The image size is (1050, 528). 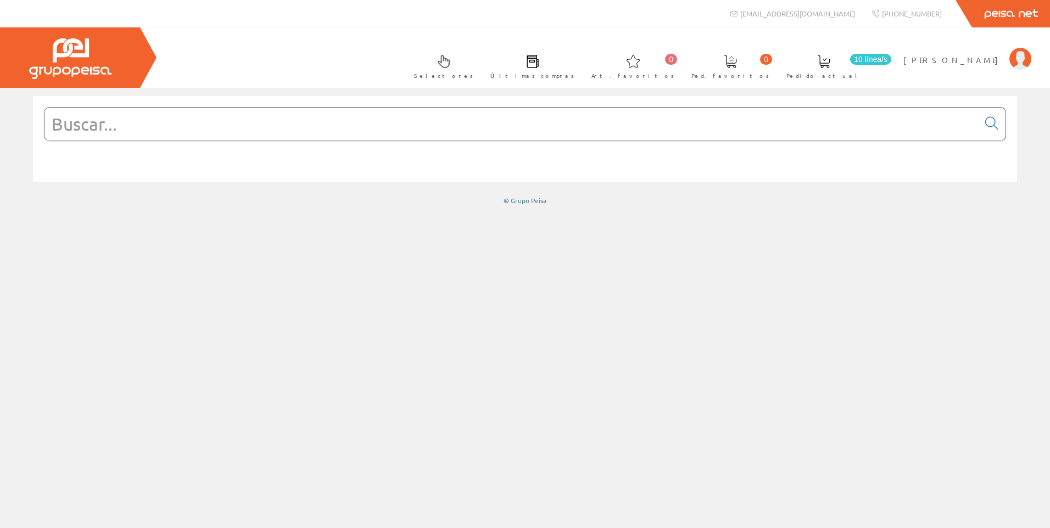 I want to click on span: Pedido actual, so click(x=824, y=76).